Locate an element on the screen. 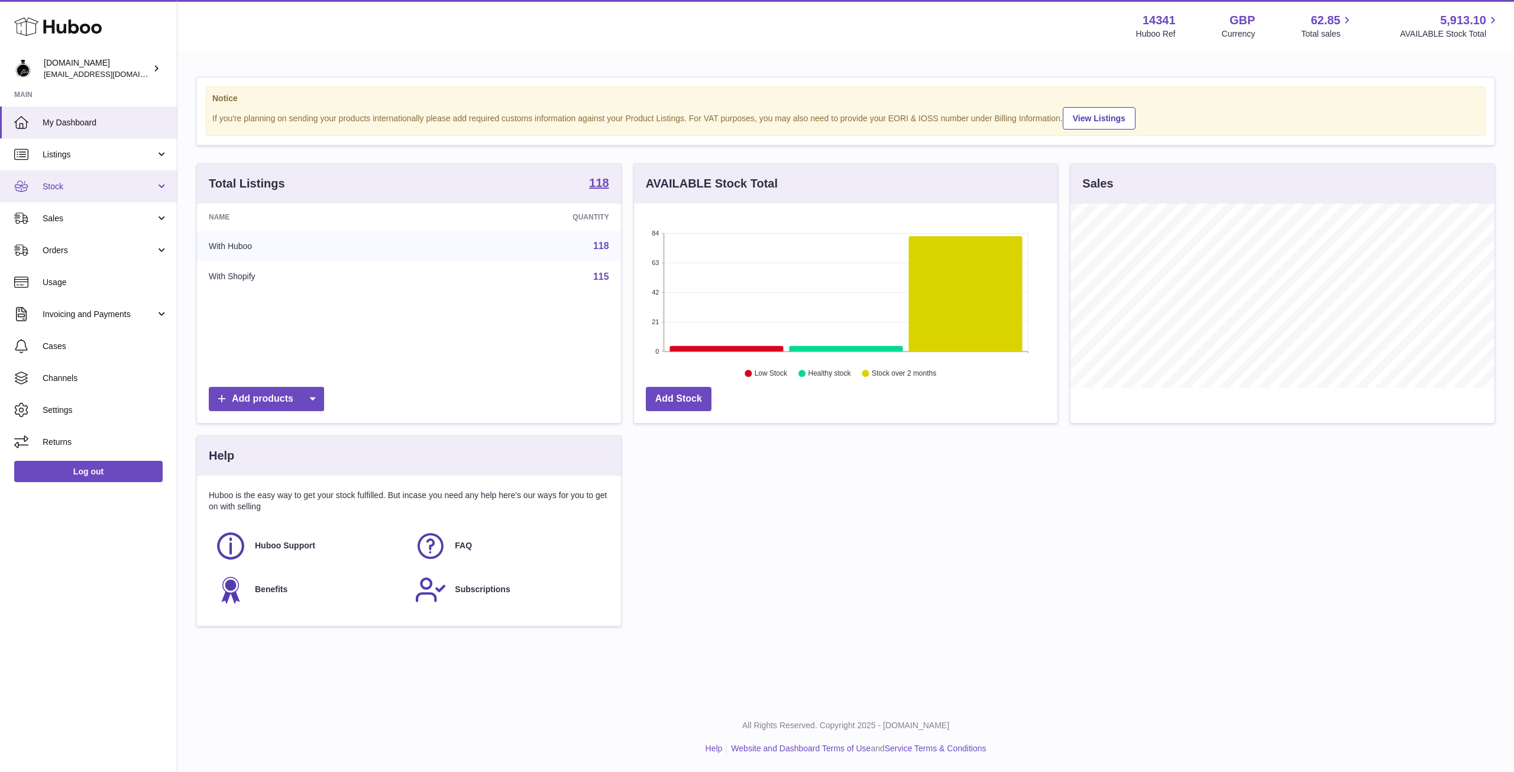  span: 5,913.10 is located at coordinates (1464, 20).